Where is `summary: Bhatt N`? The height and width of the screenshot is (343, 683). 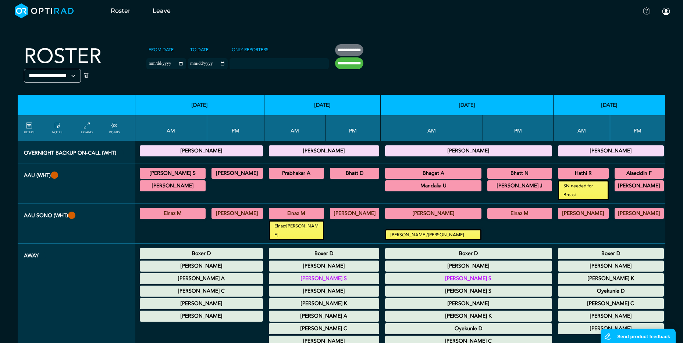
summary: Bhatt N is located at coordinates (520, 173).